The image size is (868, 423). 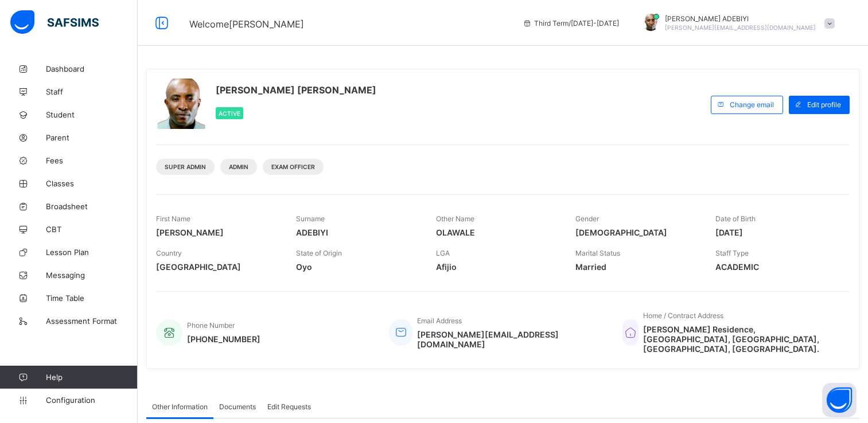 What do you see at coordinates (92, 138) in the screenshot?
I see `span: Parent` at bounding box center [92, 138].